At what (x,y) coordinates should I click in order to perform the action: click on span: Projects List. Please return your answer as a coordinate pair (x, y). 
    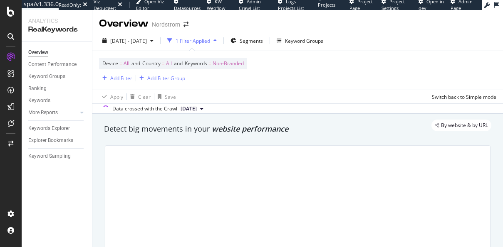
    Looking at the image, I should click on (326, 8).